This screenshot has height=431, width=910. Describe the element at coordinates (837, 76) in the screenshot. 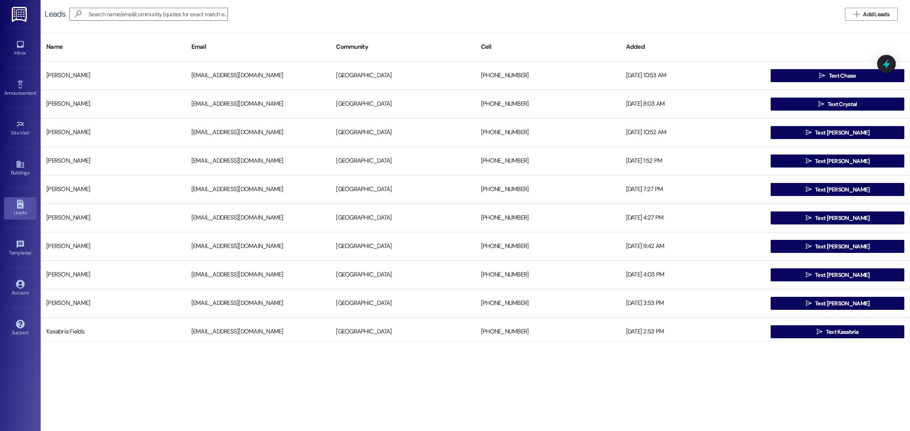

I see `button: Text Chase` at that location.